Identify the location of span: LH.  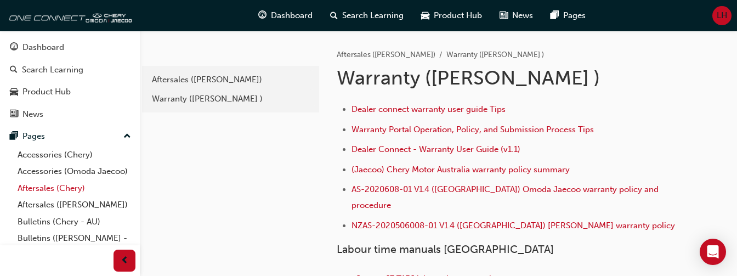
(722, 15).